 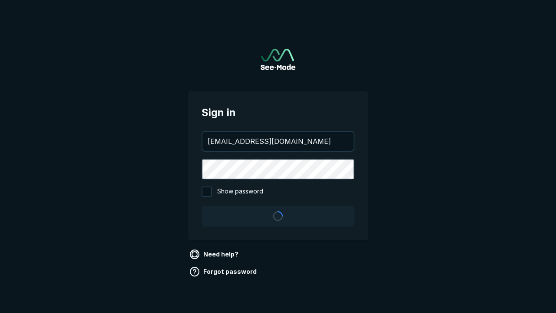 What do you see at coordinates (240, 192) in the screenshot?
I see `span: Show password` at bounding box center [240, 192].